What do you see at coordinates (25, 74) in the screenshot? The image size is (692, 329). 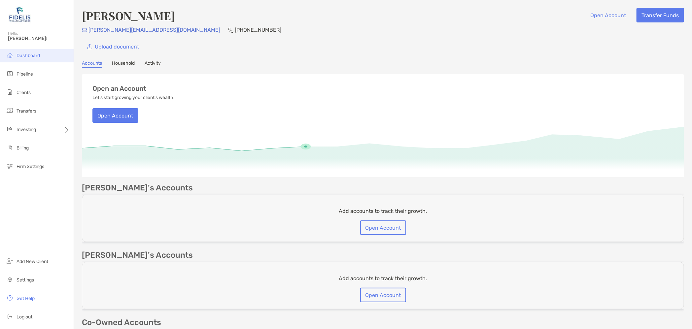 I see `span: Pipeline` at bounding box center [25, 74].